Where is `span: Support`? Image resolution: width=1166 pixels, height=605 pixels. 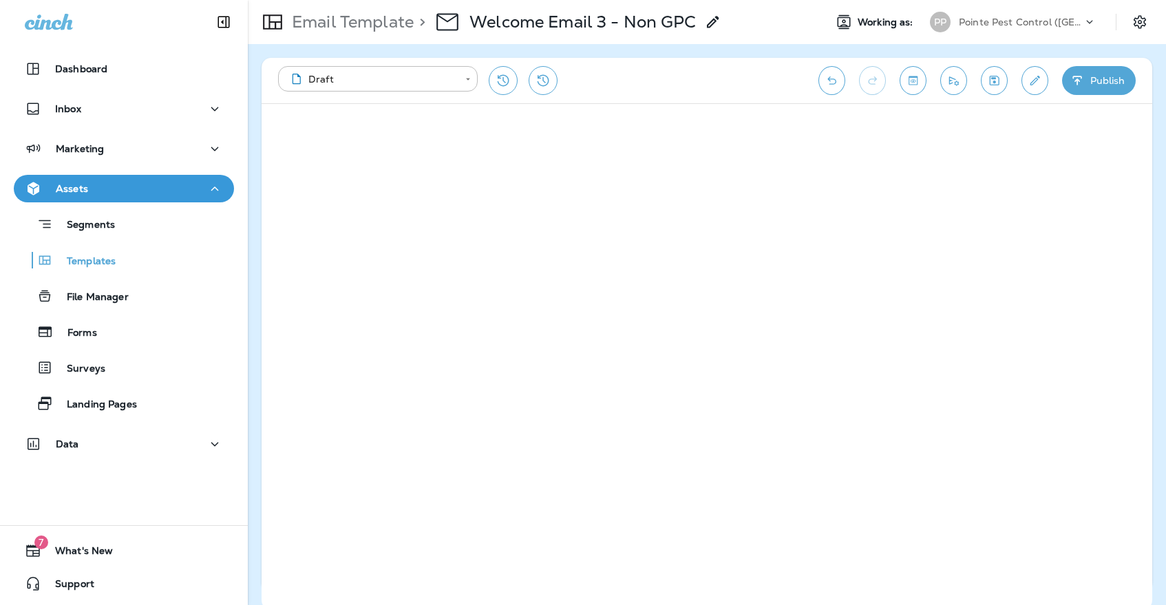 span: Support is located at coordinates (67, 586).